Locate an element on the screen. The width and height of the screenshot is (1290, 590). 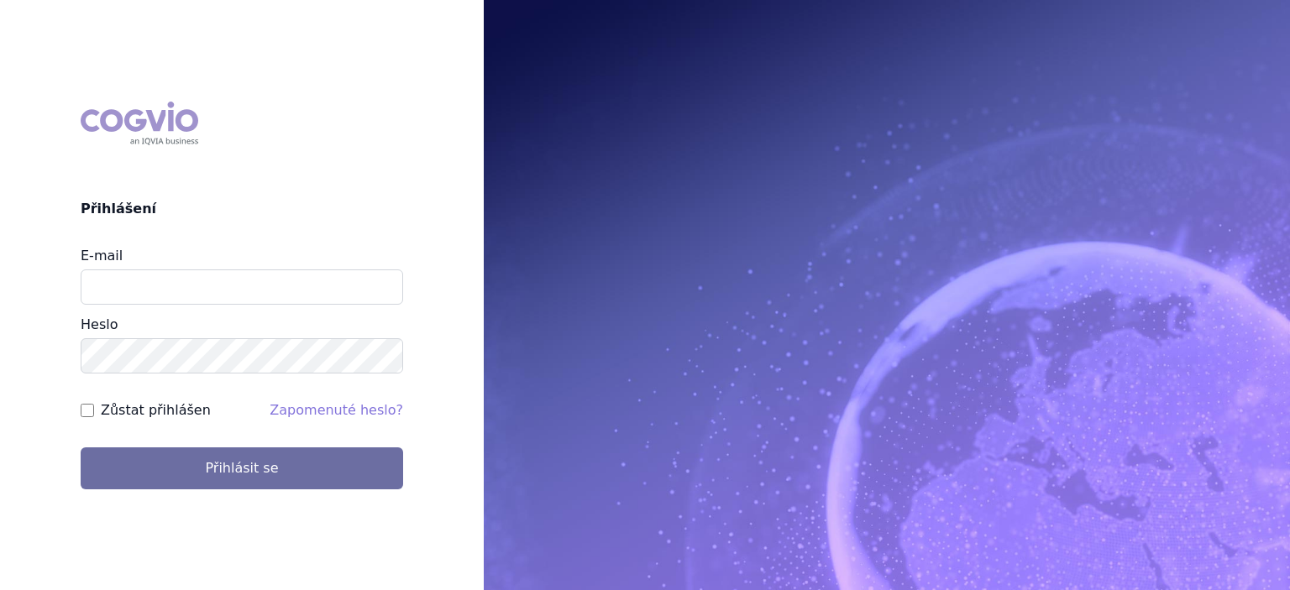
label: Heslo is located at coordinates (99, 324).